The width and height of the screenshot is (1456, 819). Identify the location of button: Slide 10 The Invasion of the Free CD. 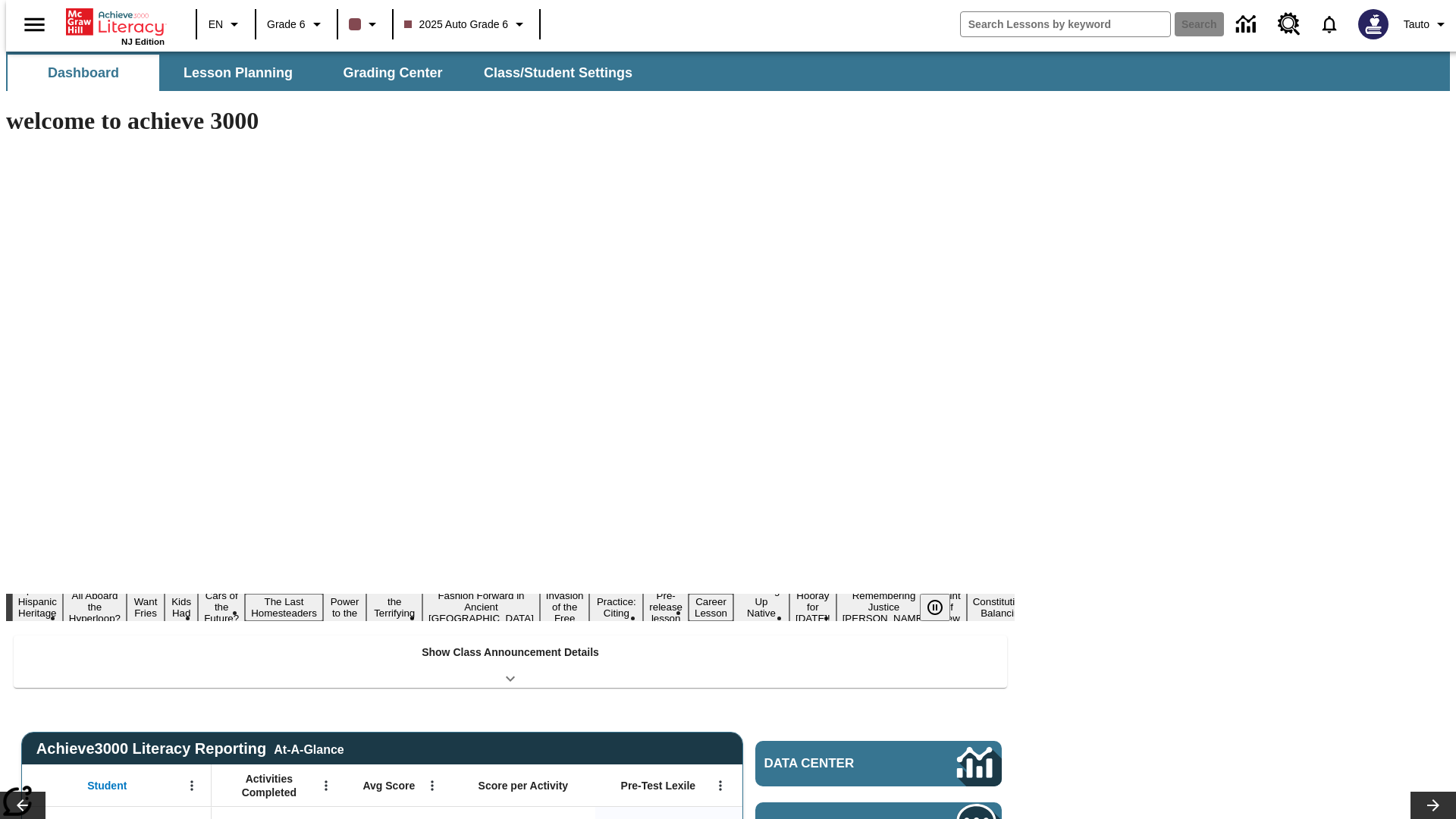
(565, 607).